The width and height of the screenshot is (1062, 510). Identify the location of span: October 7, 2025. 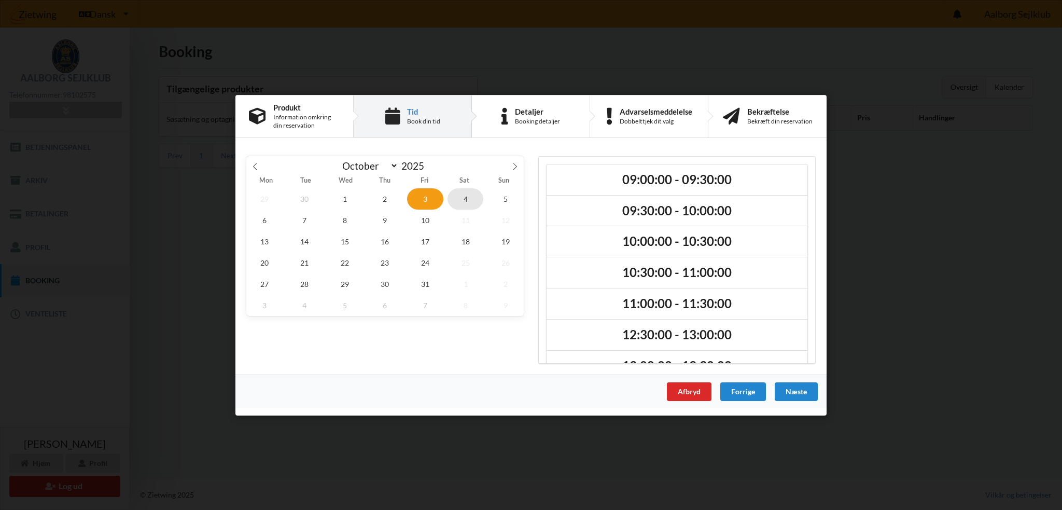
(305, 219).